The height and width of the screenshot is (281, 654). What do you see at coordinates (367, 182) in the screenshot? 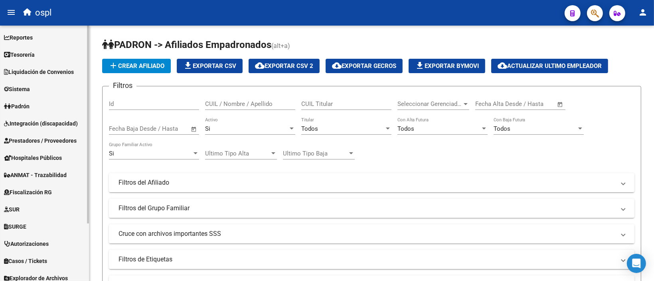
I see `mat-panel-title: Filtros del Afiliado` at bounding box center [367, 182].